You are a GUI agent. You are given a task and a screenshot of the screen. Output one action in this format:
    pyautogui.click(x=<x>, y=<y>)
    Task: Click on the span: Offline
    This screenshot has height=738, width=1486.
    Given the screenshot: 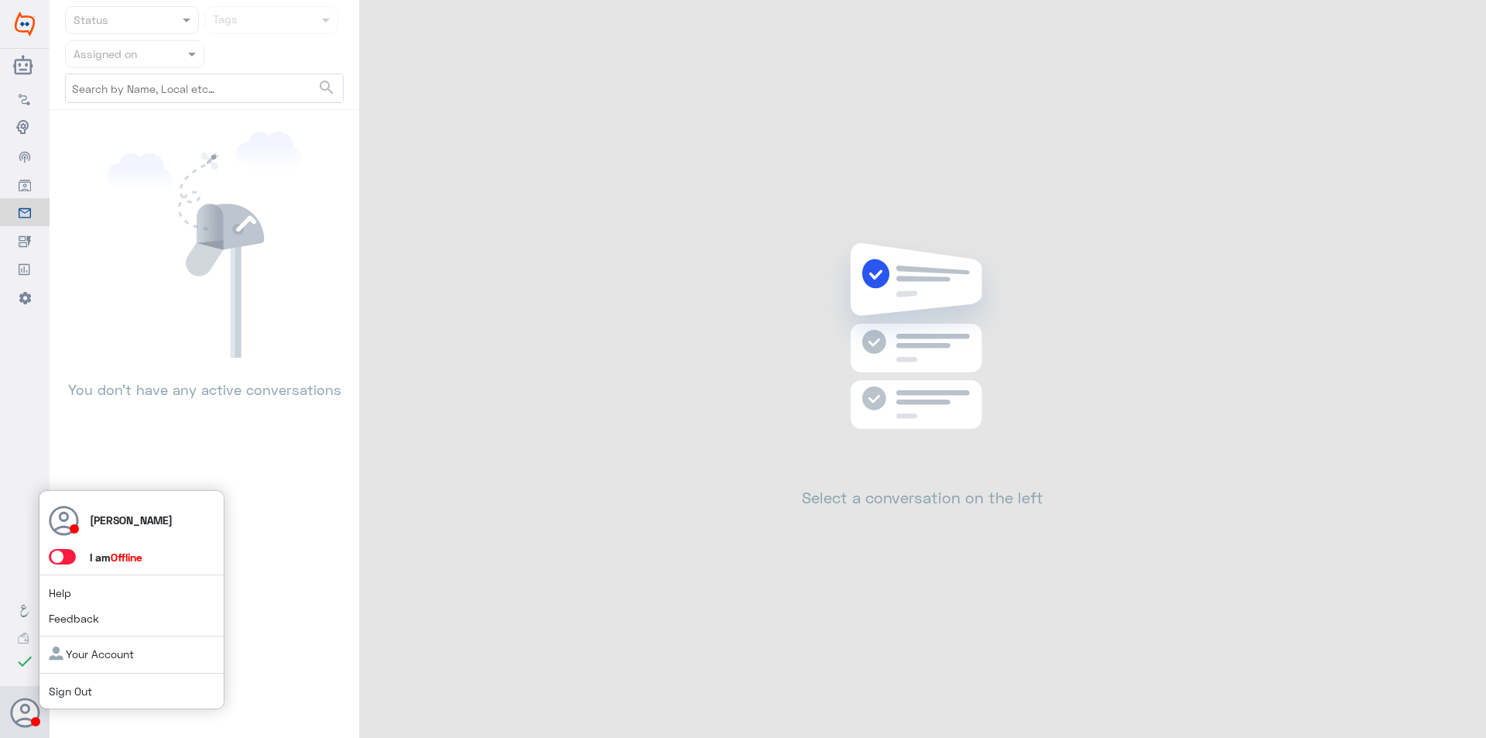 What is the action you would take?
    pyautogui.click(x=126, y=556)
    